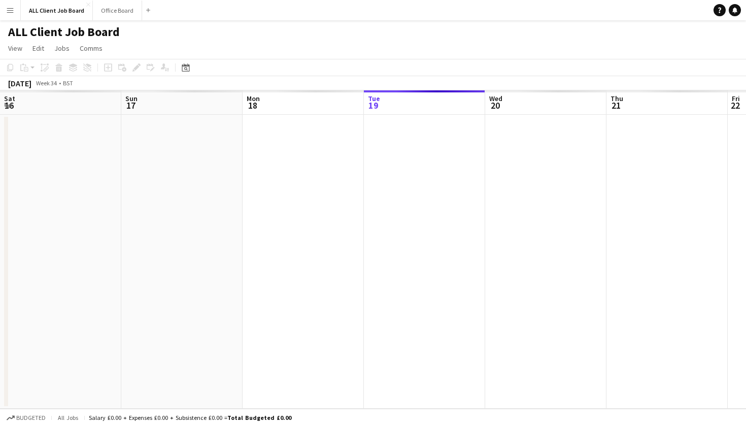 This screenshot has height=426, width=746. I want to click on span: 19, so click(373, 105).